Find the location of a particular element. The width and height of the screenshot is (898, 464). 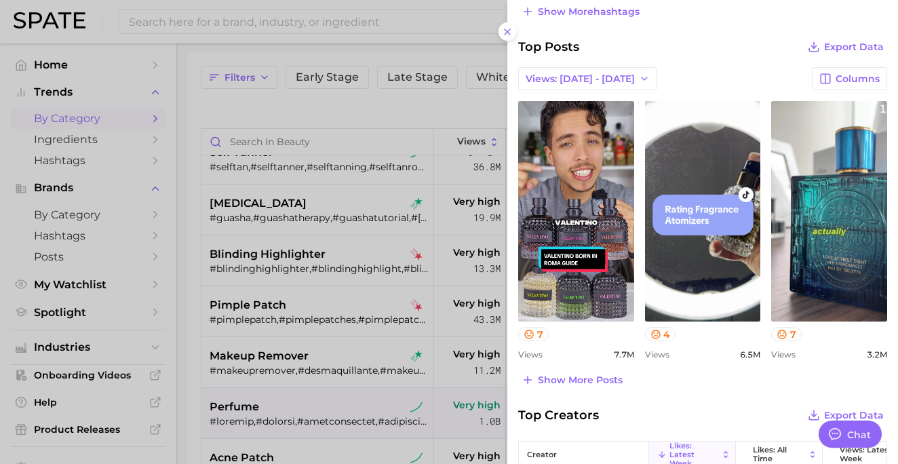

span: Views: Latest Week is located at coordinates (866, 455).